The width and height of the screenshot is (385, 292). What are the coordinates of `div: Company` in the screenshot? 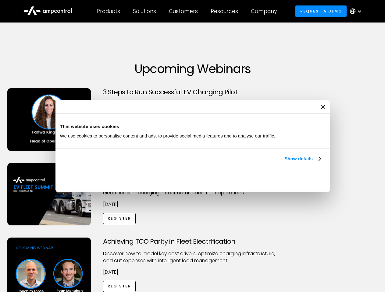 It's located at (263, 11).